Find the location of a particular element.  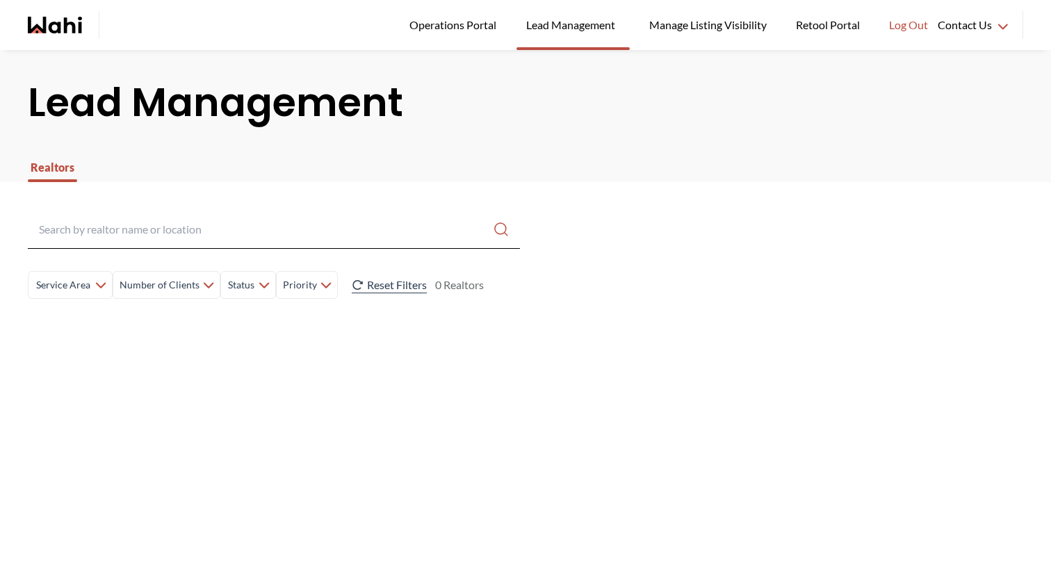

span: Realtors is located at coordinates (52, 167).